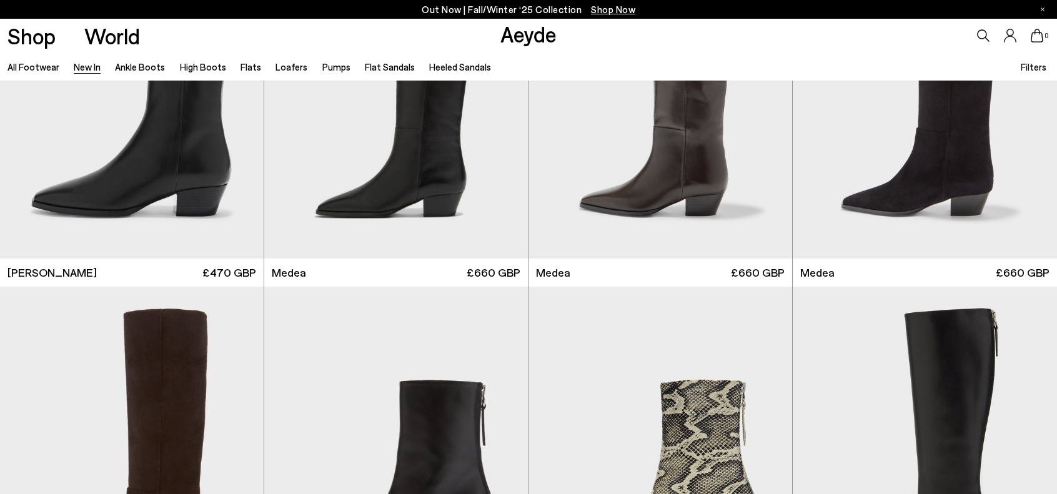  Describe the element at coordinates (87, 67) in the screenshot. I see `a: New In` at that location.